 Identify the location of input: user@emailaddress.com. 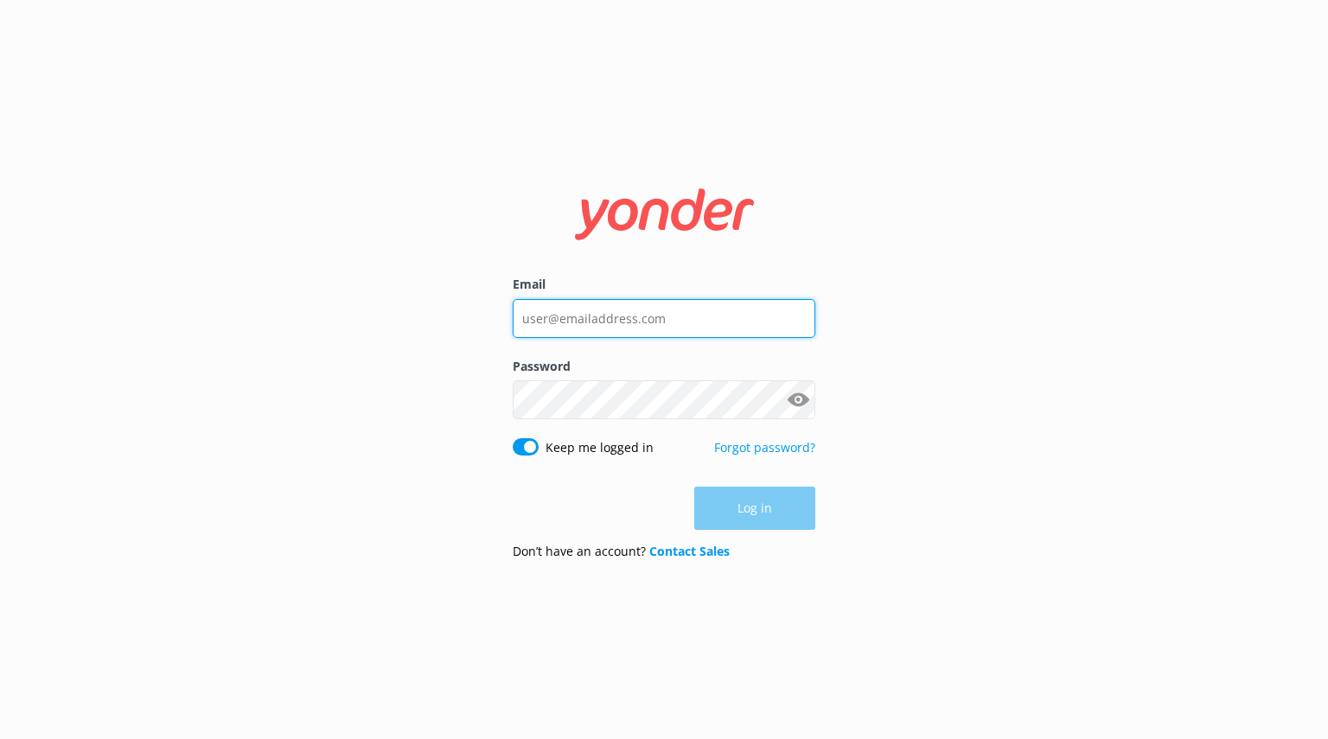
(664, 318).